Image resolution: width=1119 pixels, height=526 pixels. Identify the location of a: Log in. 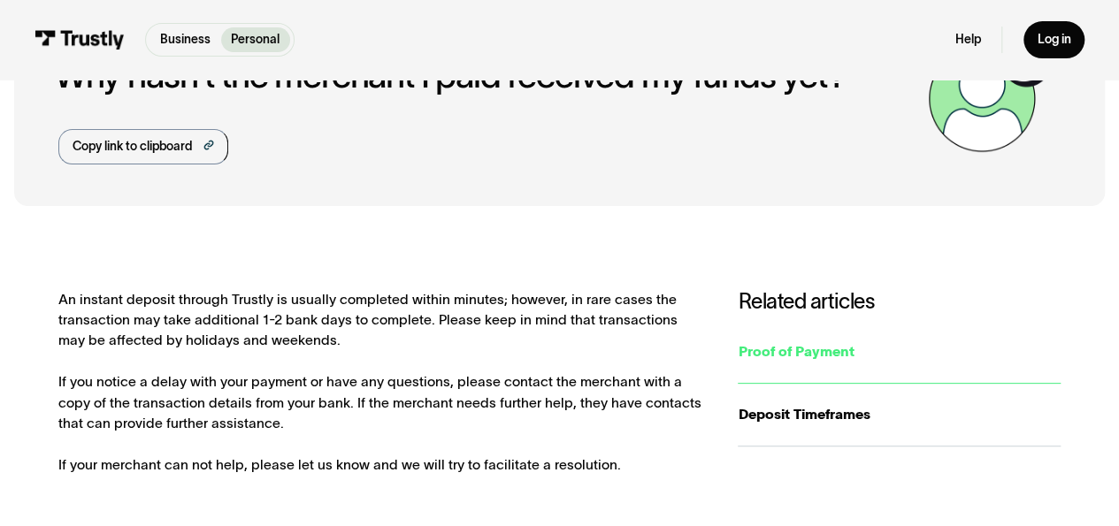
(1053, 39).